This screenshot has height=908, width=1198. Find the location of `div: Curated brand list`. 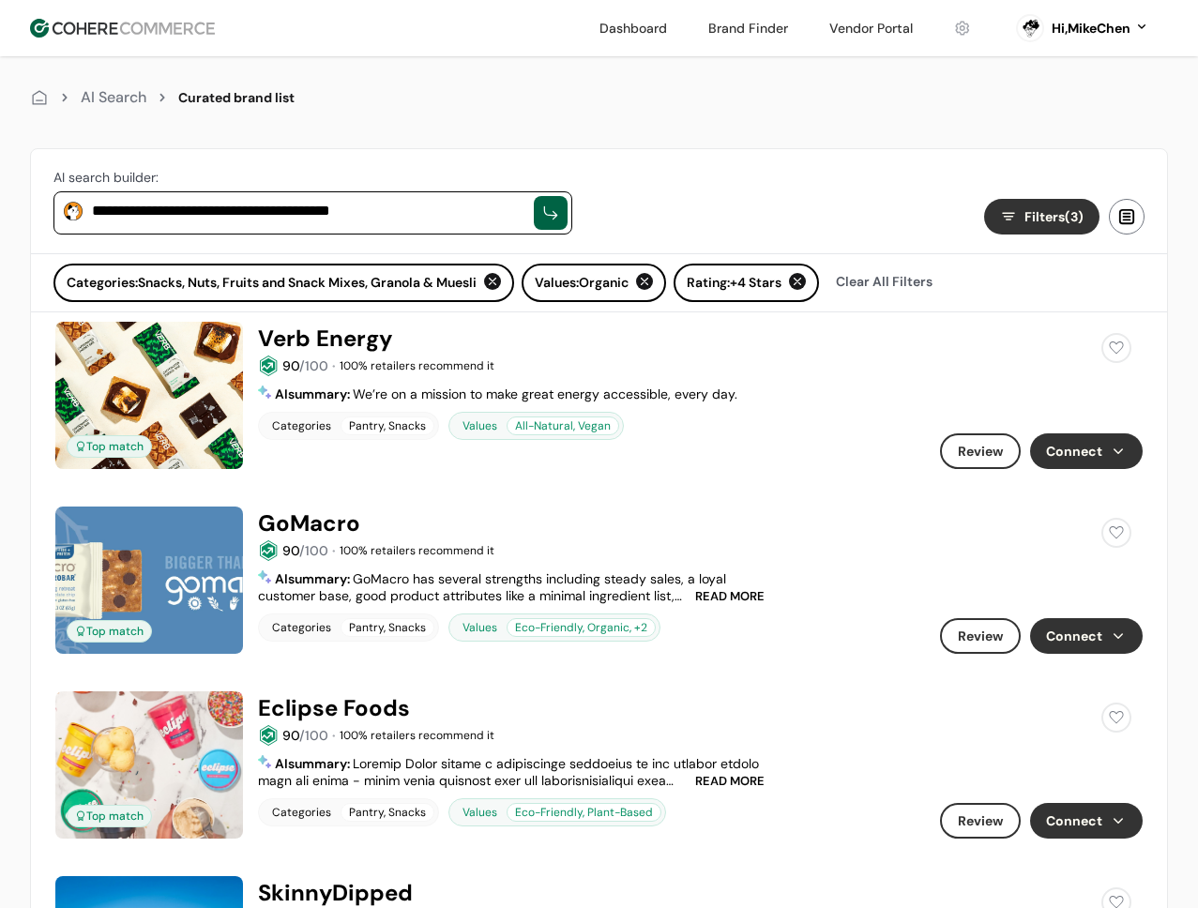

div: Curated brand list is located at coordinates (236, 98).